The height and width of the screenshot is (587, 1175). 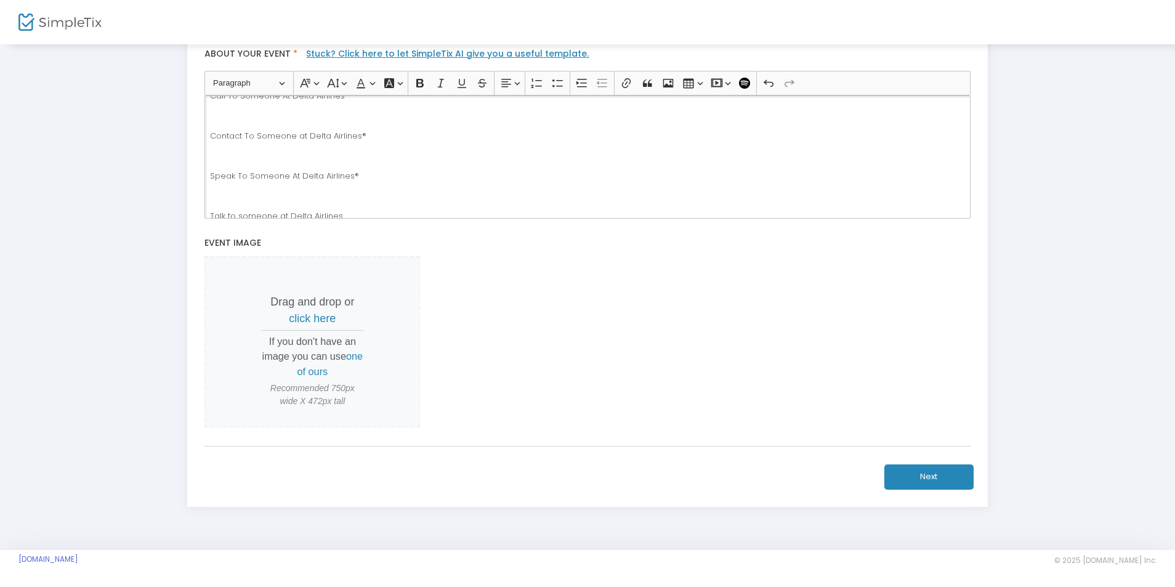 What do you see at coordinates (233, 243) in the screenshot?
I see `span: Event Image` at bounding box center [233, 243].